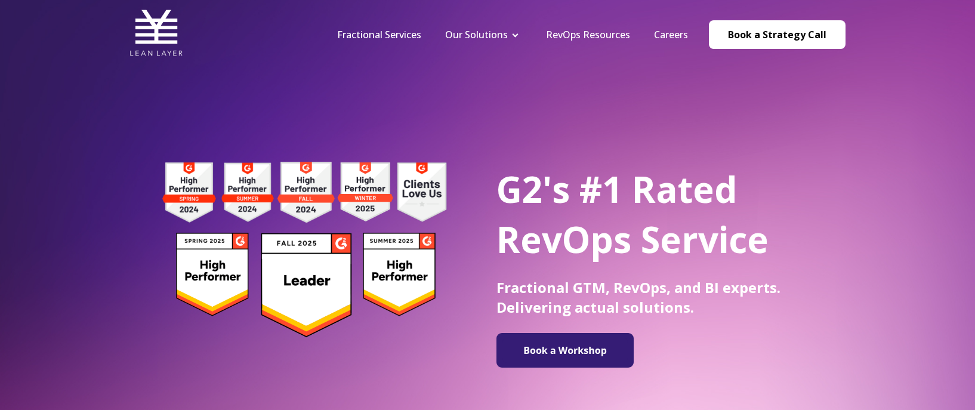 Image resolution: width=975 pixels, height=410 pixels. What do you see at coordinates (476, 35) in the screenshot?
I see `a: Our Solutions` at bounding box center [476, 35].